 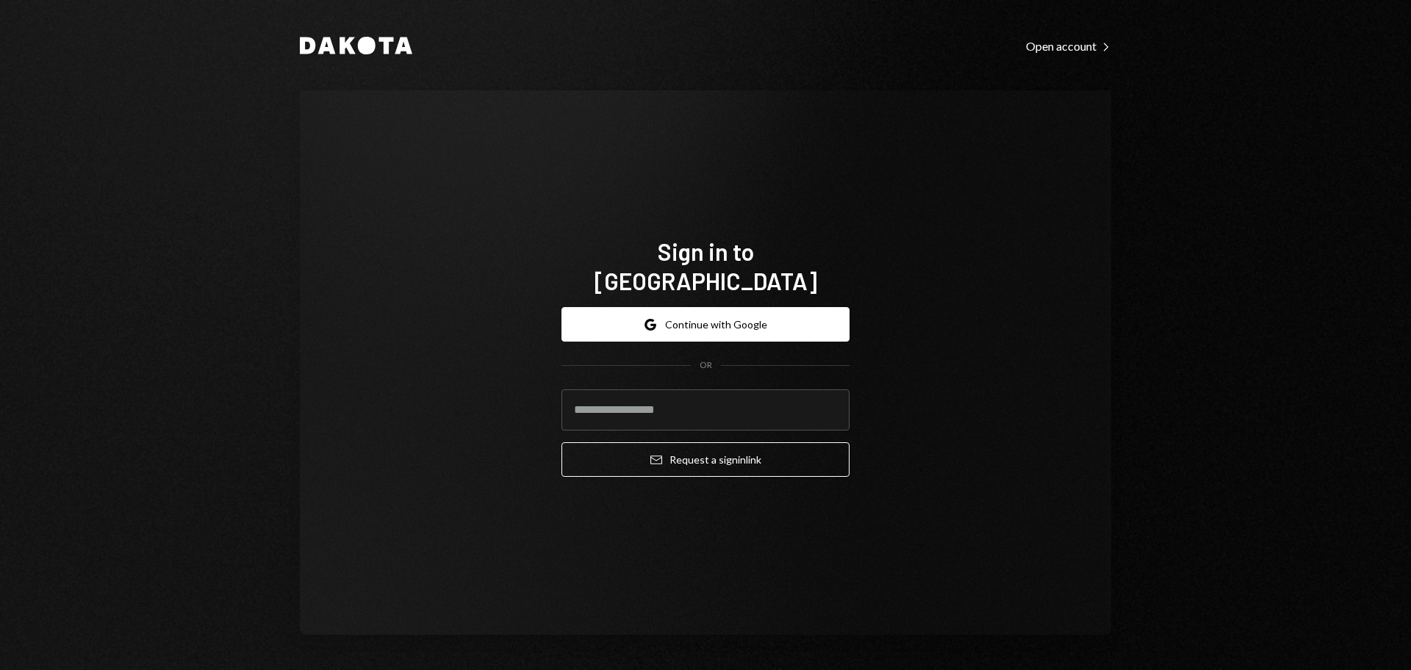 I want to click on button: Continue with Google, so click(x=706, y=324).